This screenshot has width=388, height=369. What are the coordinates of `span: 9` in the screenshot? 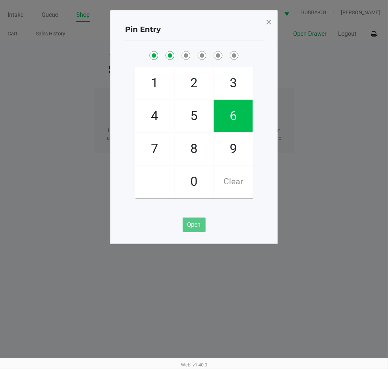 It's located at (233, 149).